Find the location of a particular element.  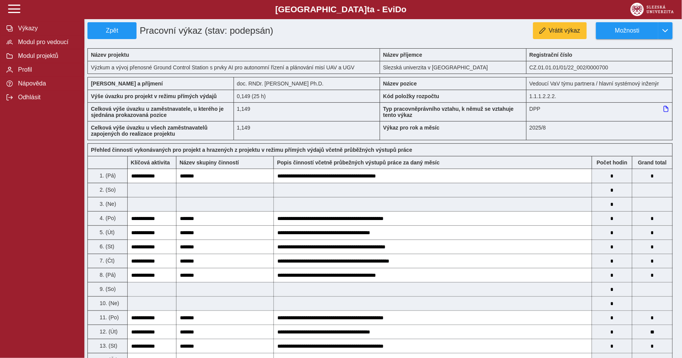

b: Typ pracovněprávního vztahu, k němuž se vztahuje tento výkaz is located at coordinates (449, 112).